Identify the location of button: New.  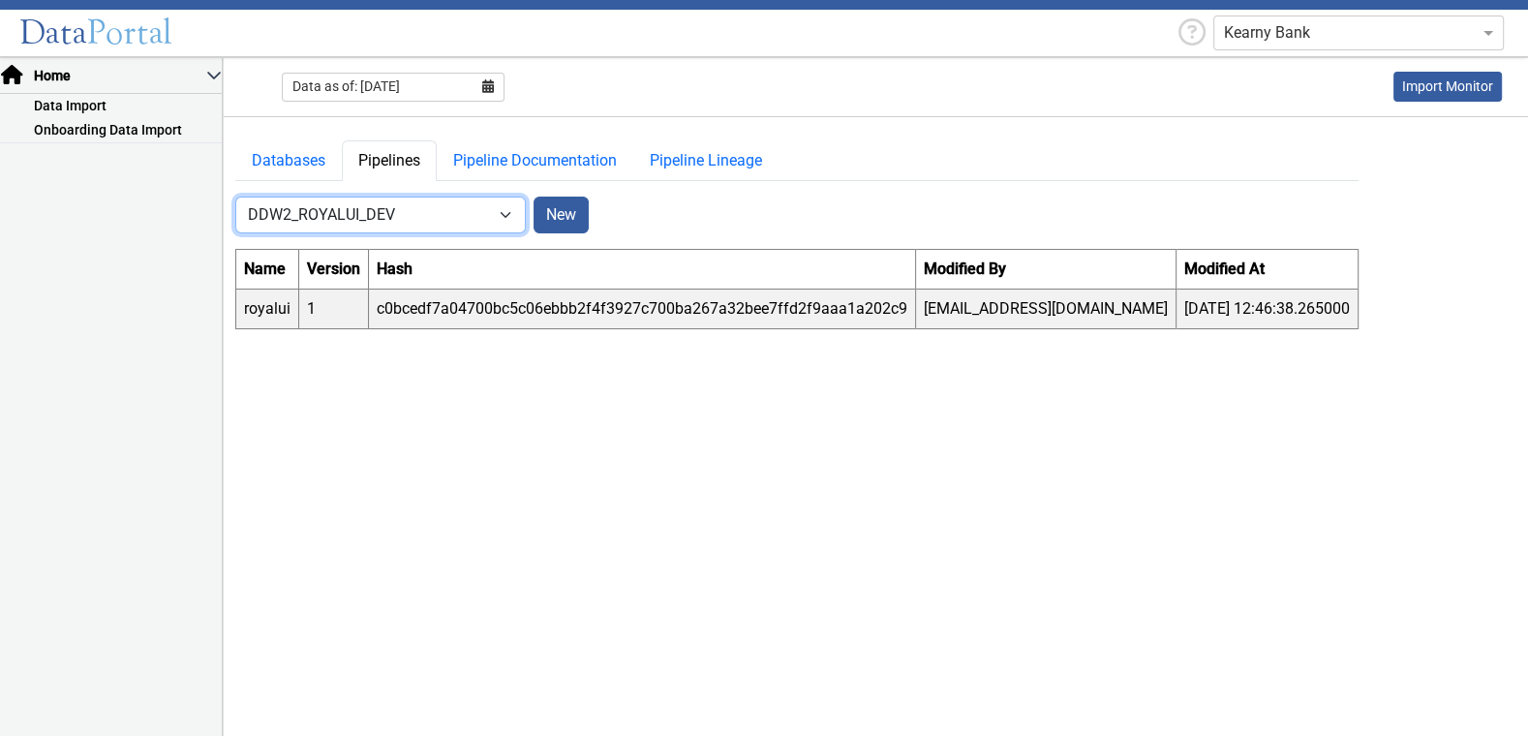
(560, 215).